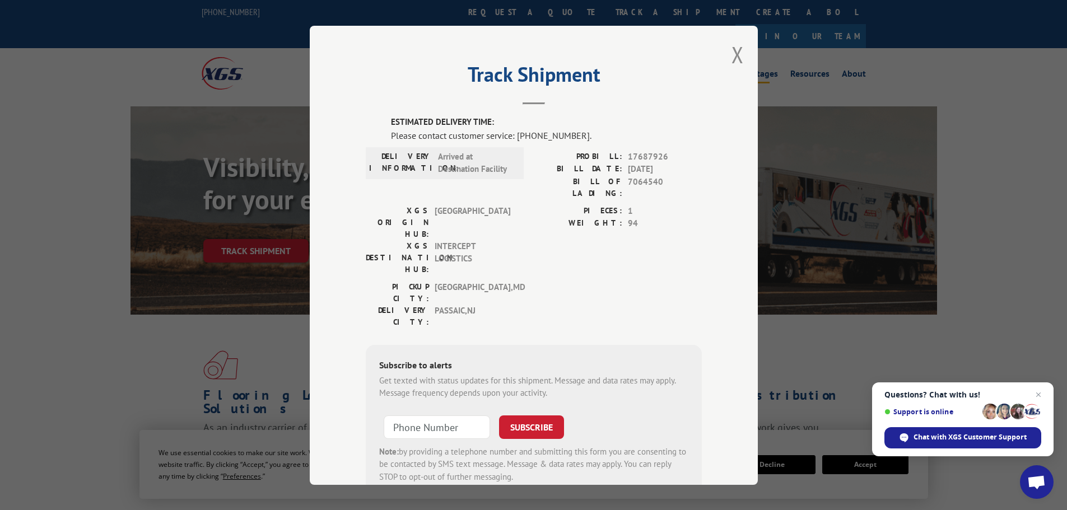 The height and width of the screenshot is (510, 1067). I want to click on div: Get texted with status updates for this shipment. Message and data rates may apply. Message frequ..., so click(534, 386).